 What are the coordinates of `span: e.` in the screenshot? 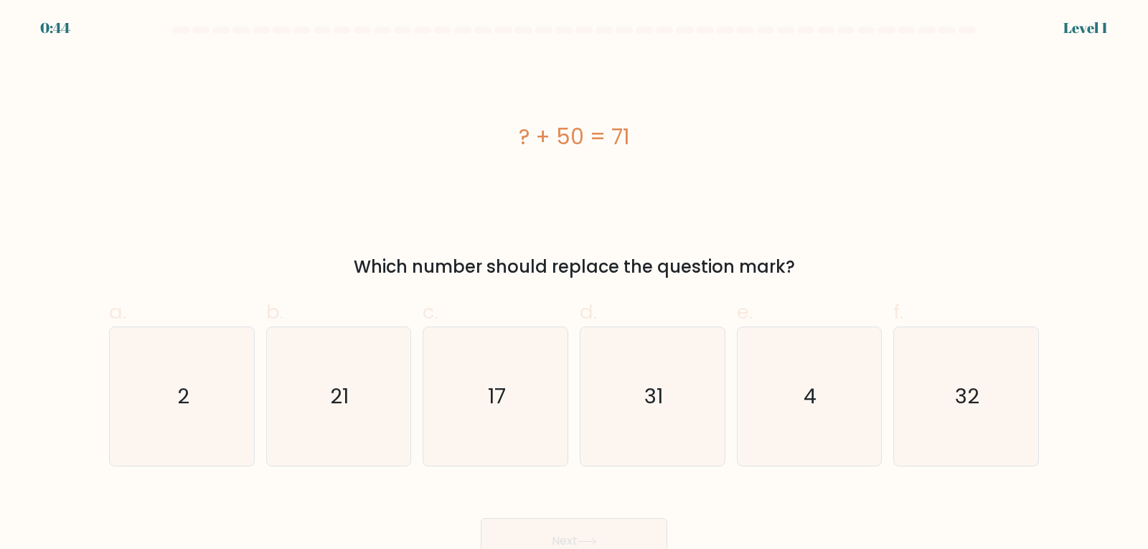 It's located at (745, 311).